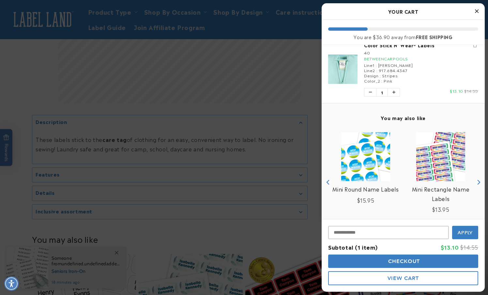 The image size is (488, 295). I want to click on span: Pink, so click(388, 81).